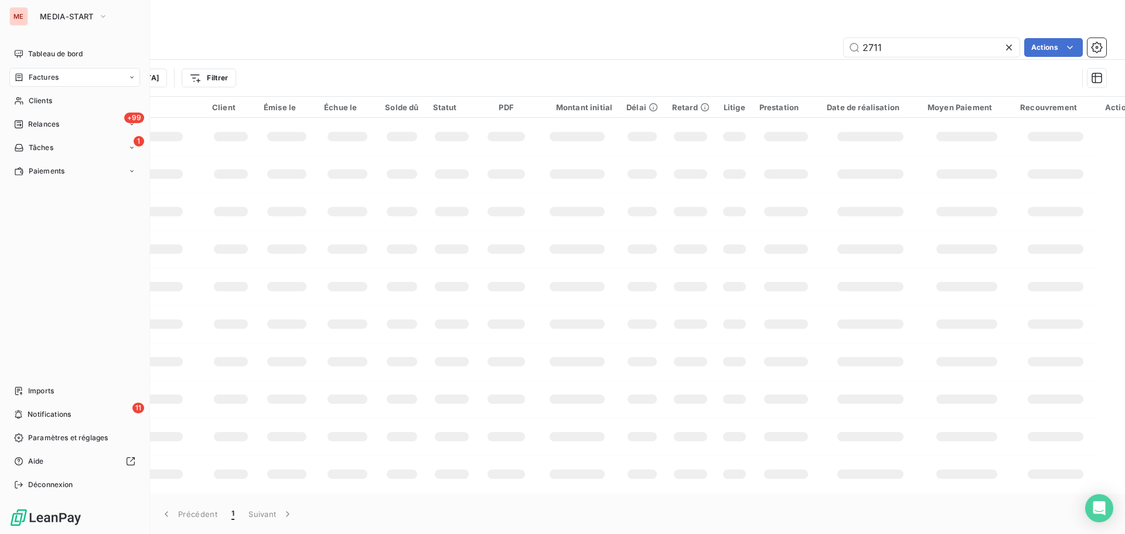 The height and width of the screenshot is (534, 1125). Describe the element at coordinates (577, 107) in the screenshot. I see `div: Montant initial` at that location.